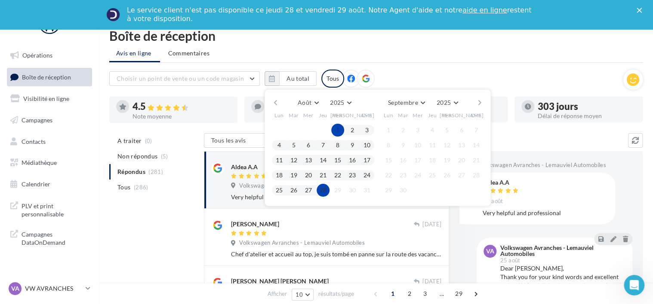 Image resolution: width=653 pixels, height=304 pixels. What do you see at coordinates (338, 130) in the screenshot?
I see `button: 1` at bounding box center [338, 130].